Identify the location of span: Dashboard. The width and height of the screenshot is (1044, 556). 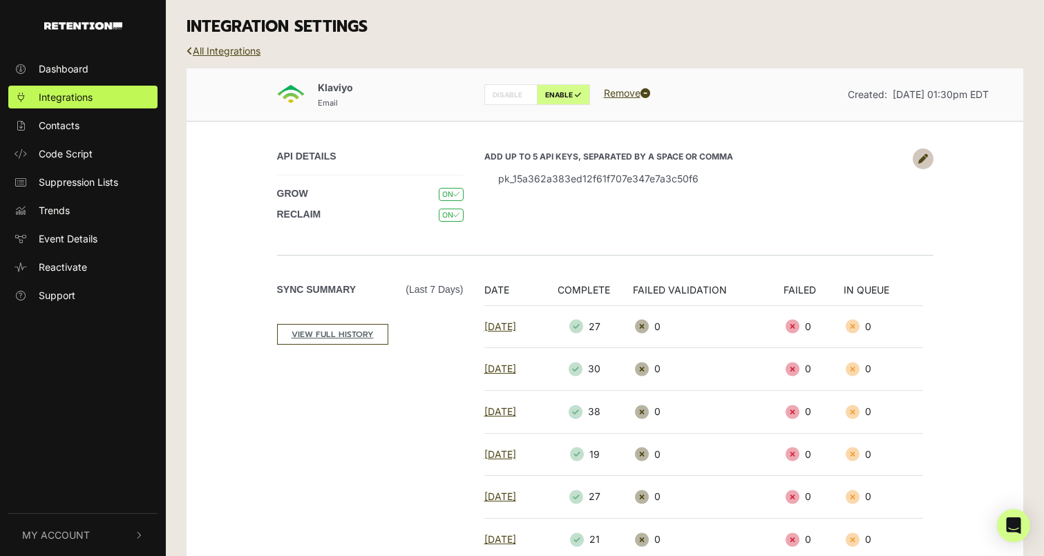
(64, 68).